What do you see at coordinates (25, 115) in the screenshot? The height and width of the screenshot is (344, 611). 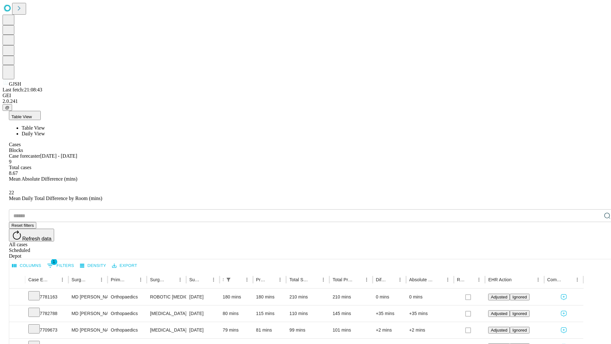 I see `button: Table View` at bounding box center [25, 115].